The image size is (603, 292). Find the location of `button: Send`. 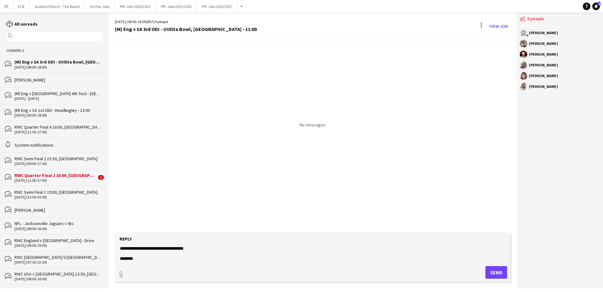

button: Send is located at coordinates (496, 272).